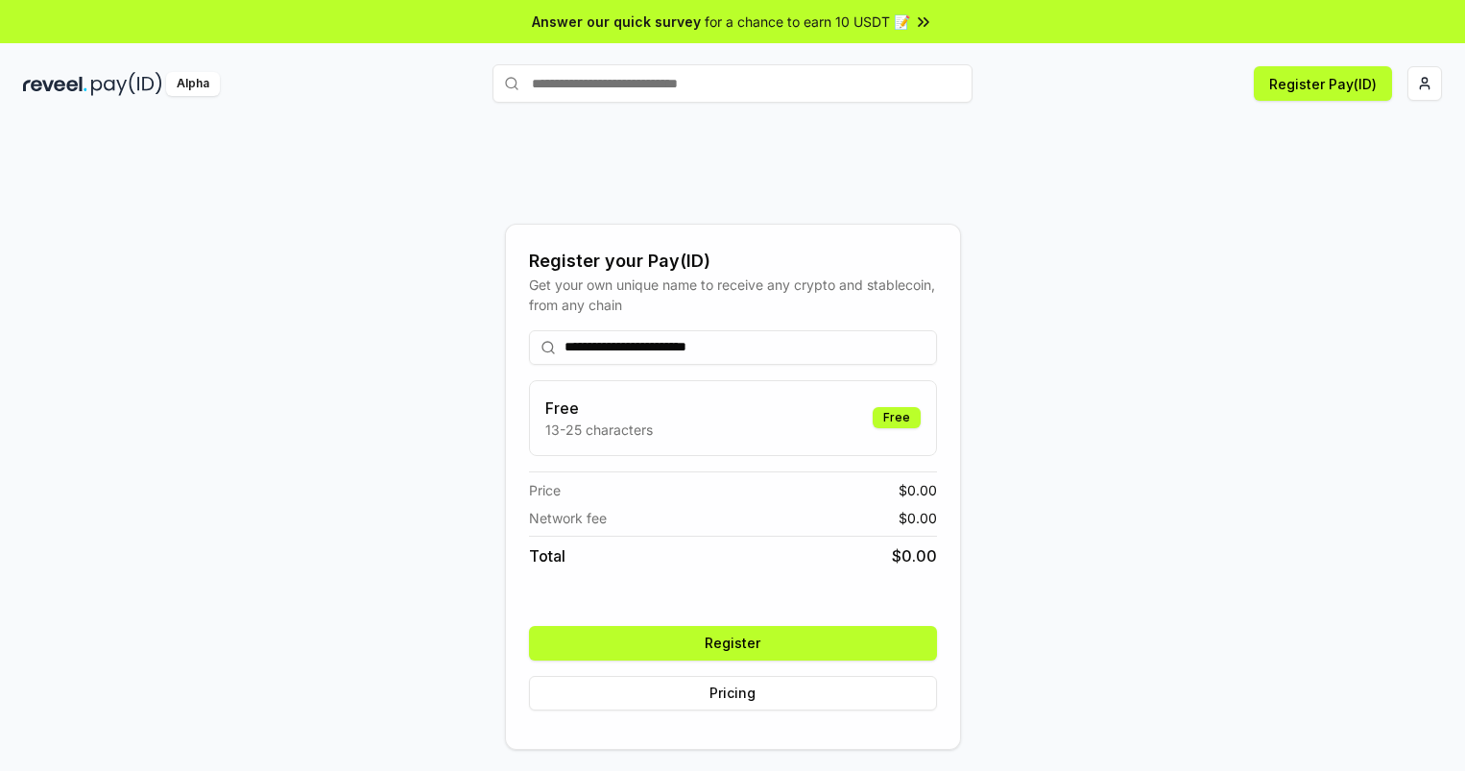  Describe the element at coordinates (732, 693) in the screenshot. I see `button: Pricing` at that location.